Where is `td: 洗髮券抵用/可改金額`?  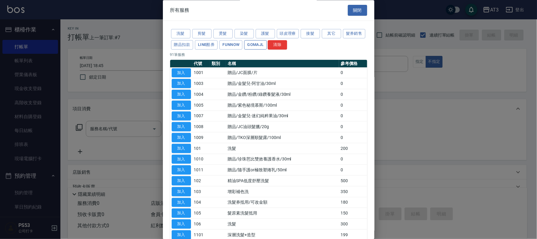
td: 洗髮券抵用/可改金額 is located at coordinates (283, 203).